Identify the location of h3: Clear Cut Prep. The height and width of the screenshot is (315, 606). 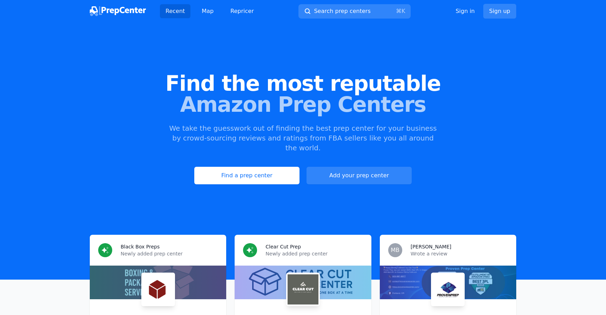
(283, 247).